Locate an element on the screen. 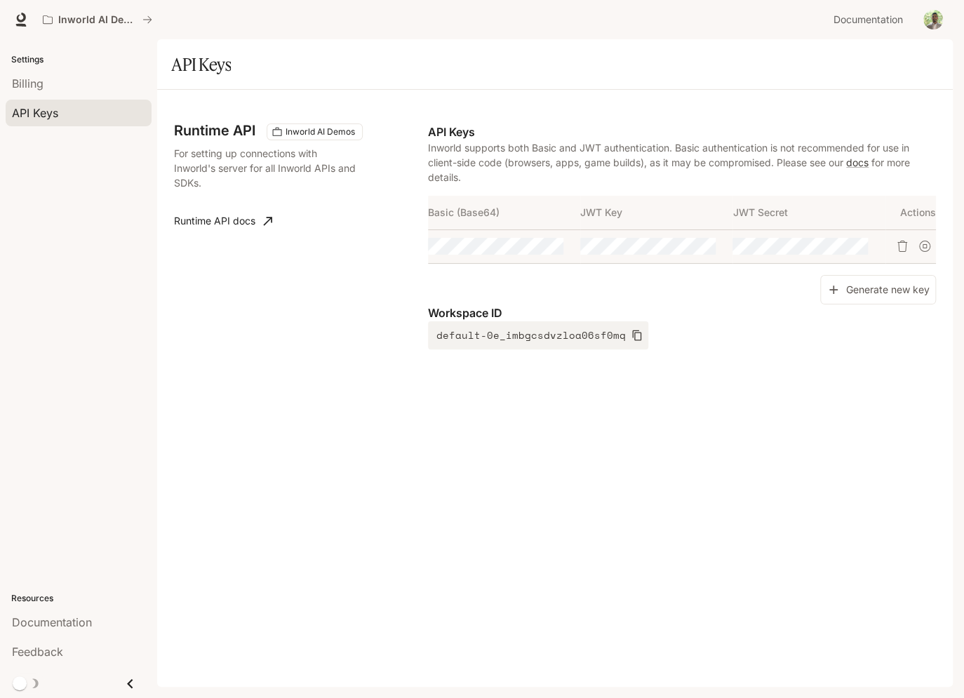 The image size is (964, 698). h3: Runtime API is located at coordinates (215, 130).